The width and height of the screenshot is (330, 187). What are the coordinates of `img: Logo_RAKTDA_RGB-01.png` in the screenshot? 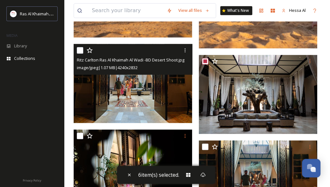 It's located at (13, 14).